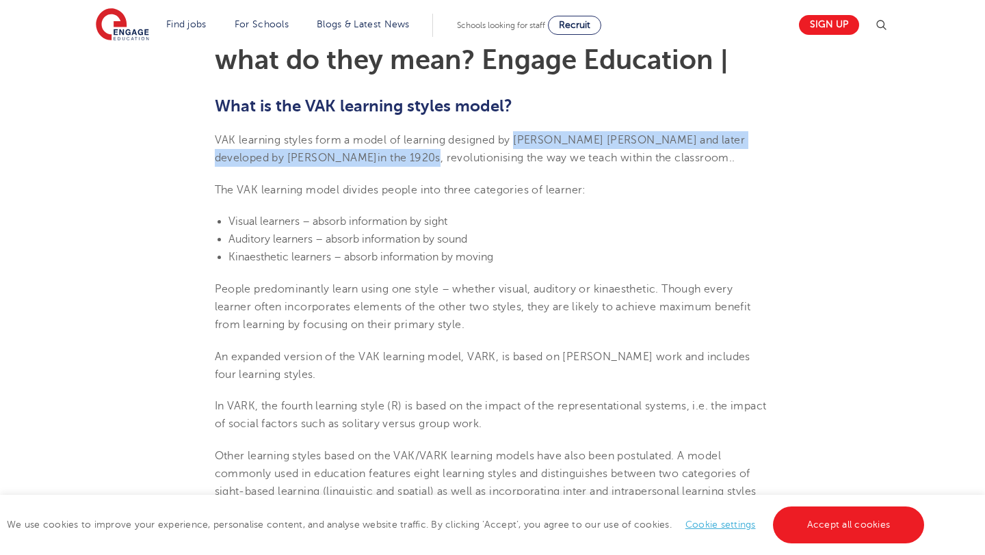 The image size is (985, 555). What do you see at coordinates (347, 239) in the screenshot?
I see `span: Auditory learners – absorb information by sound` at bounding box center [347, 239].